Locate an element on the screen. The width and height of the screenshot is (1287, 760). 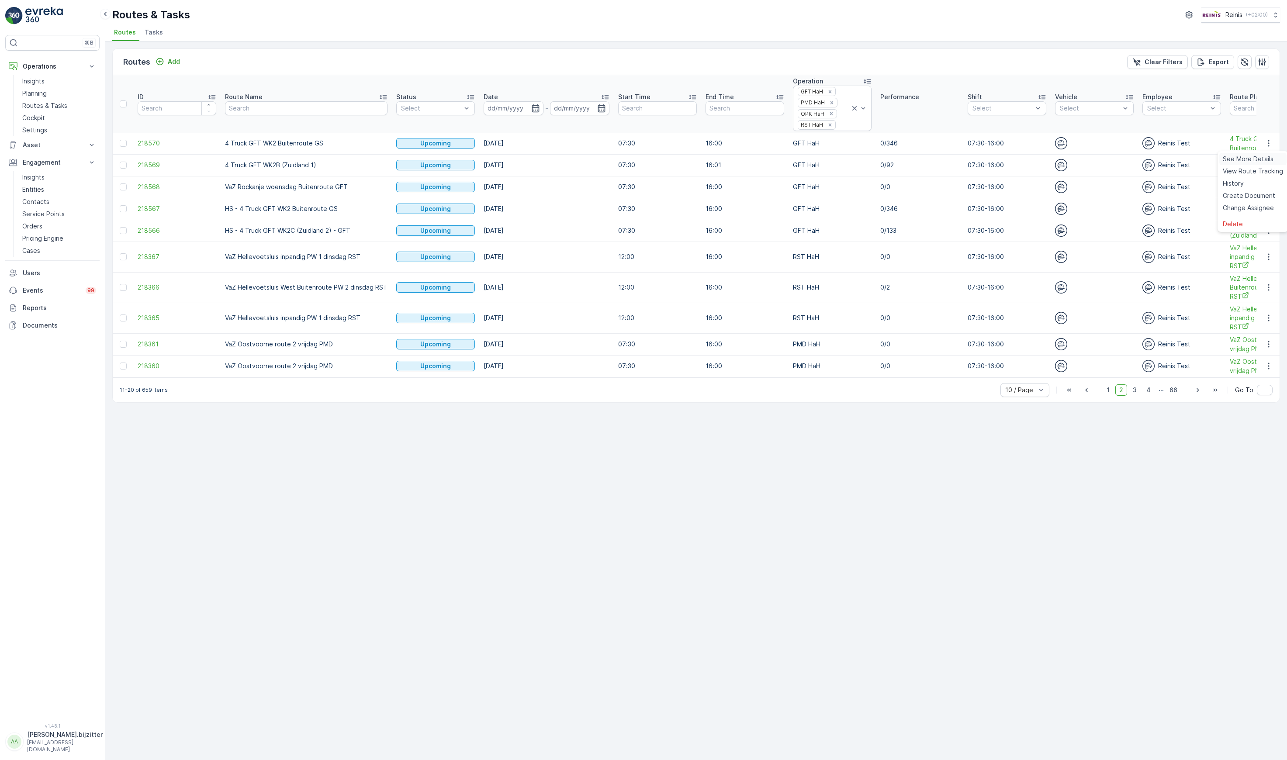
p: Cockpit is located at coordinates (34, 118).